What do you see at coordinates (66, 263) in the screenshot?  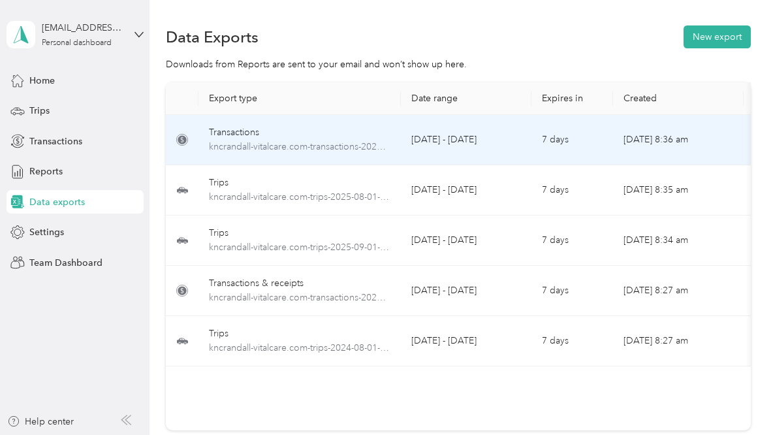 I see `span: Team Dashboard` at bounding box center [66, 263].